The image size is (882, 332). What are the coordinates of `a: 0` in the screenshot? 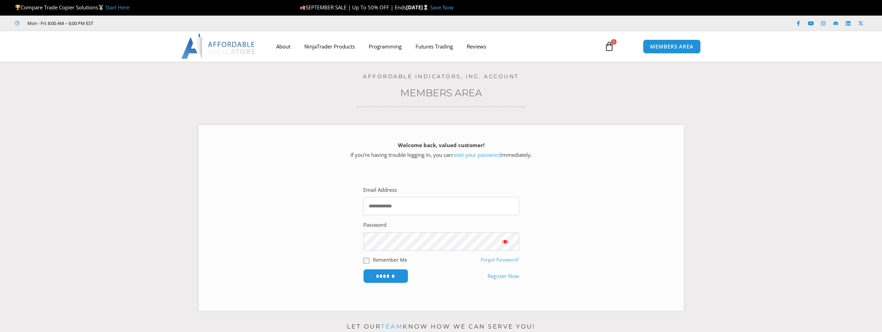 It's located at (609, 46).